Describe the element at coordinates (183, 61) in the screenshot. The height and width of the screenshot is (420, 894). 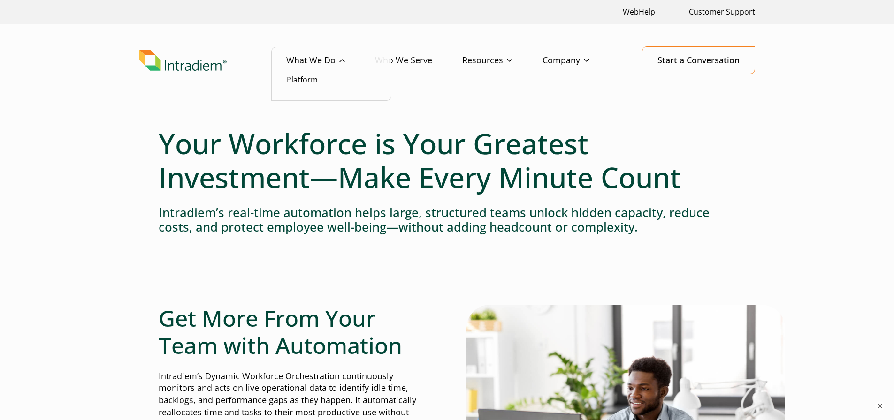
I see `img: Intradiem` at that location.